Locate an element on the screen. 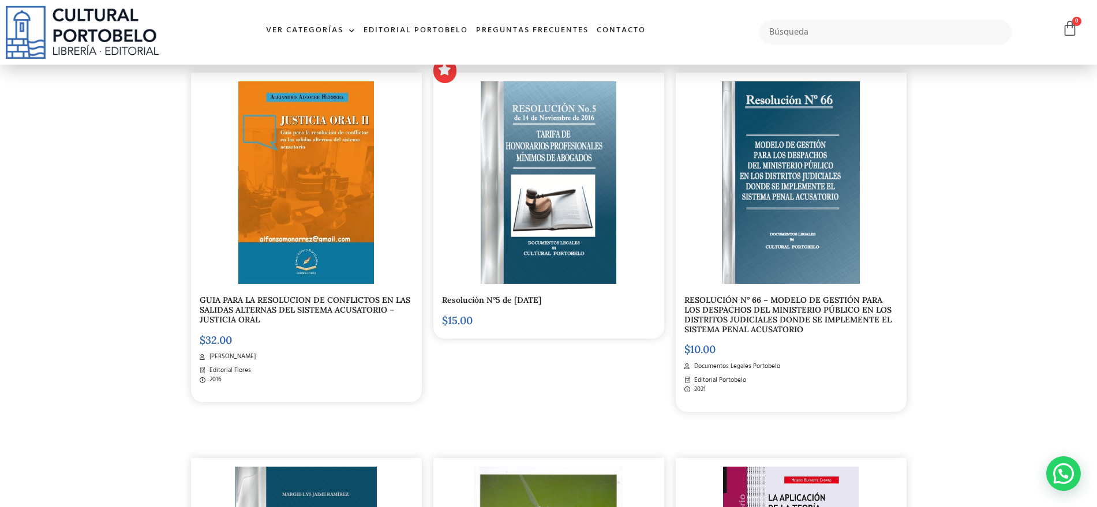 Image resolution: width=1097 pixels, height=507 pixels. a: 0 is located at coordinates (1070, 28).